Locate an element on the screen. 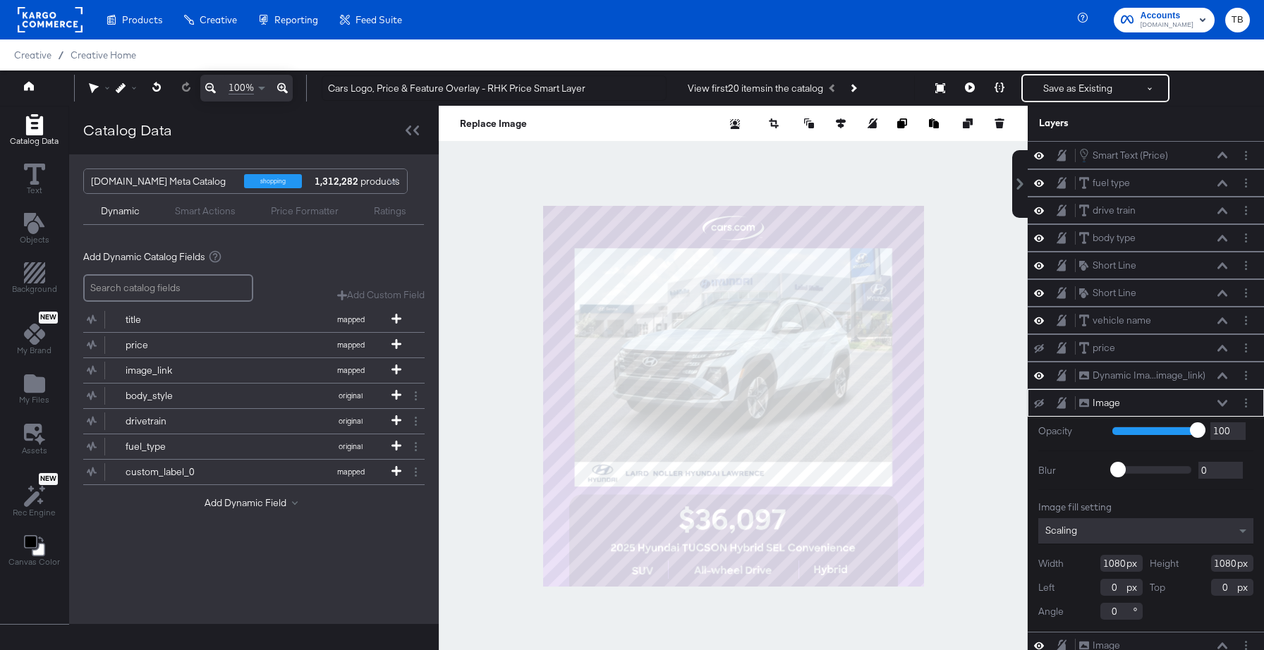 The height and width of the screenshot is (650, 1264). strong: 1,312,282 is located at coordinates (336, 181).